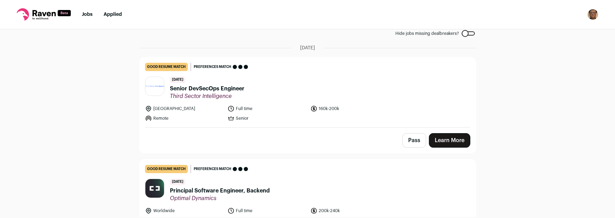  What do you see at coordinates (185, 211) in the screenshot?
I see `li: Worldwide` at bounding box center [185, 211].